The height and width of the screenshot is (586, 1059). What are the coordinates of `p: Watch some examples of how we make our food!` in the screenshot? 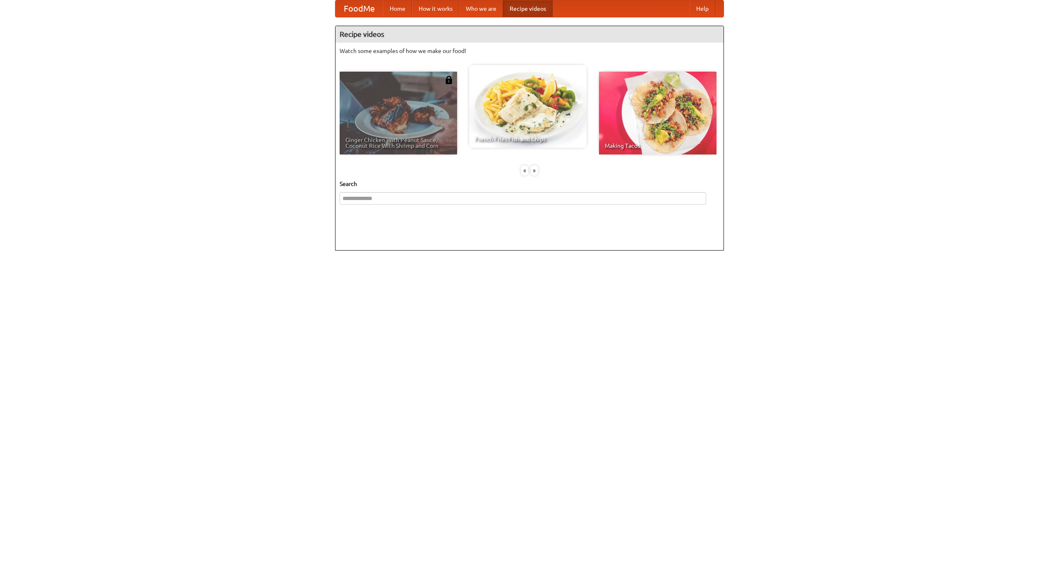 It's located at (530, 51).